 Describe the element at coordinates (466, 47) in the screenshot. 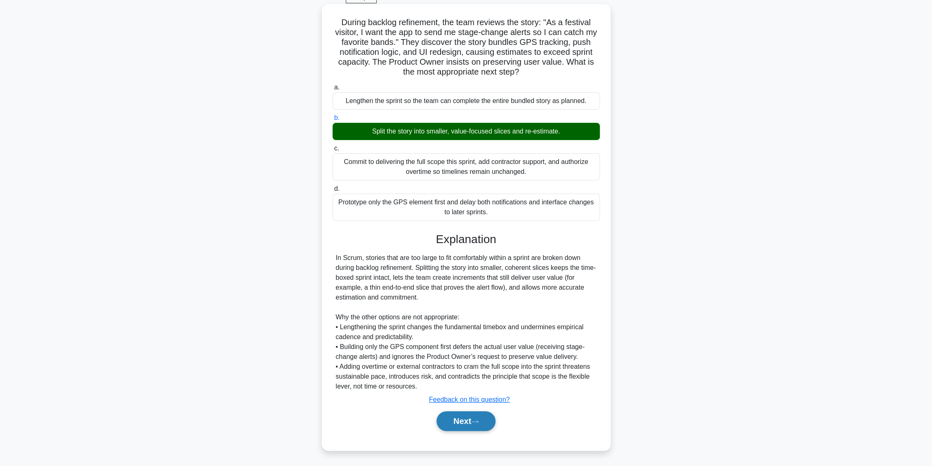

I see `h5: During backlog refinement, the team reviews the story: "As a festival visitor, I want the app to ...` at that location.